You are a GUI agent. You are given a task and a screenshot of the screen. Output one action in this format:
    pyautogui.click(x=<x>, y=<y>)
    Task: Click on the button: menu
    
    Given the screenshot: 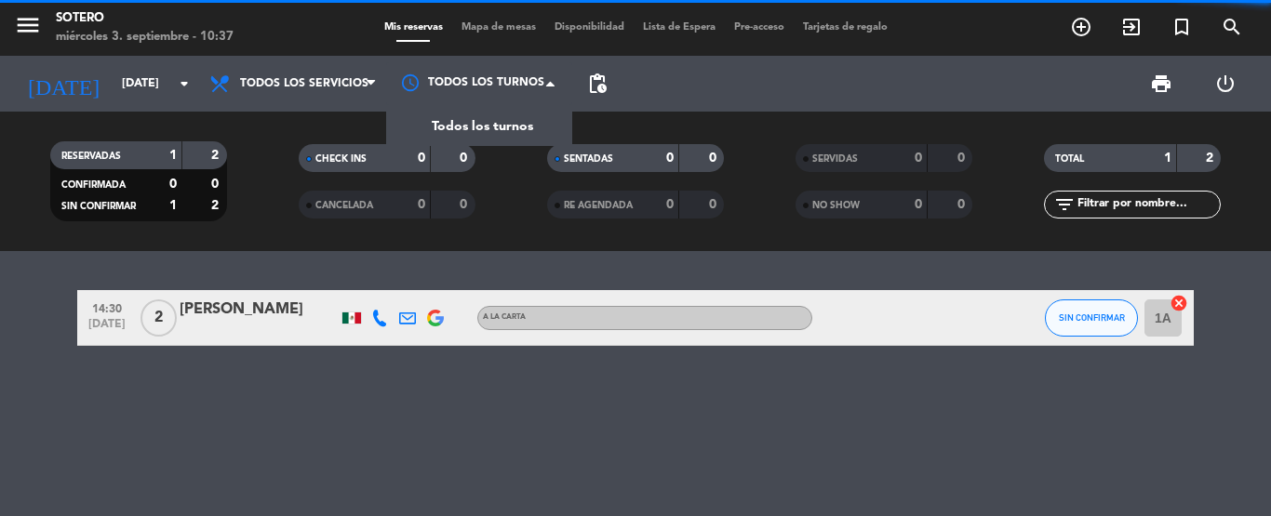 What is the action you would take?
    pyautogui.click(x=28, y=28)
    